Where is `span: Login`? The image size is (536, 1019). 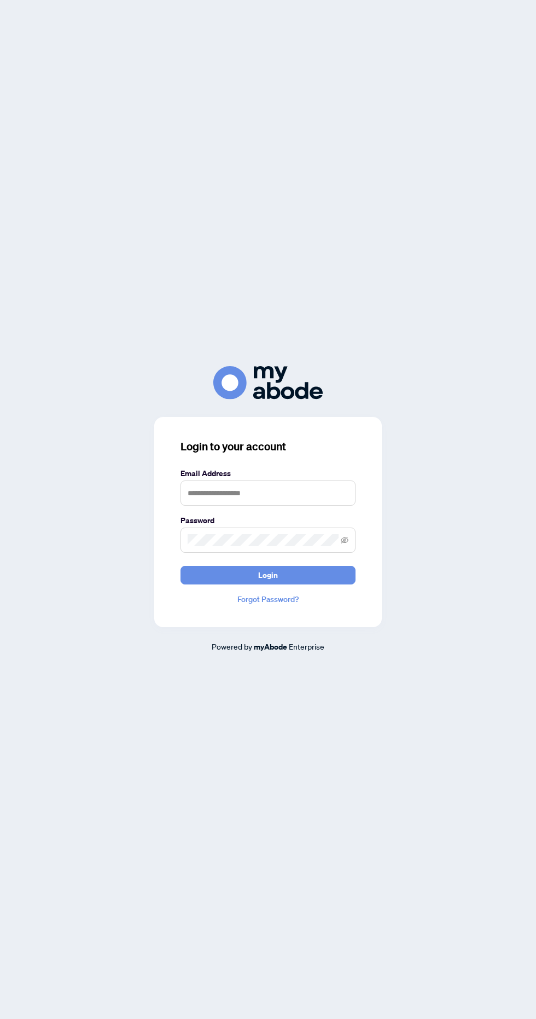 span: Login is located at coordinates (268, 575).